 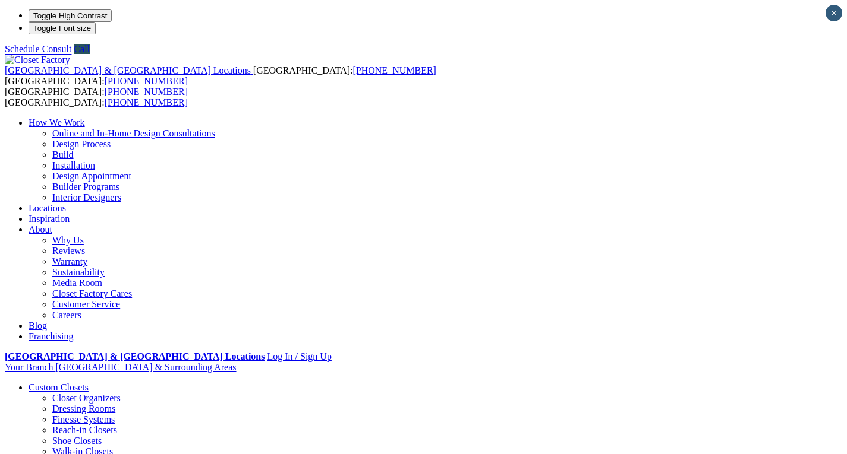 I want to click on a: Design Appointment, so click(x=91, y=176).